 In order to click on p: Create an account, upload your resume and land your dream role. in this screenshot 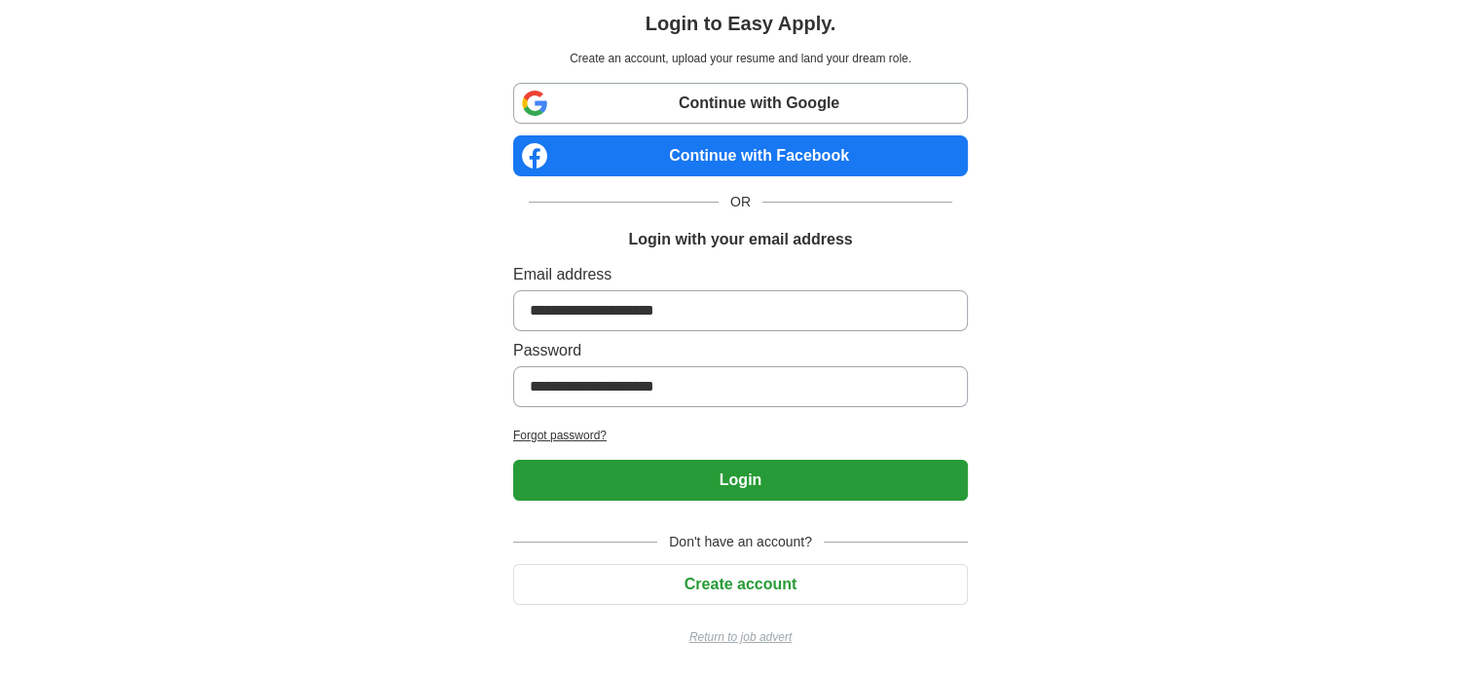, I will do `click(740, 58)`.